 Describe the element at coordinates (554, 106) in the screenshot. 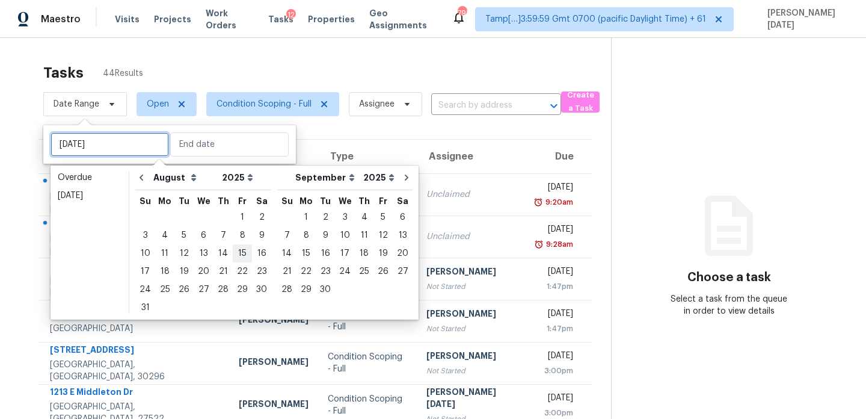

I see `button: Open` at that location.